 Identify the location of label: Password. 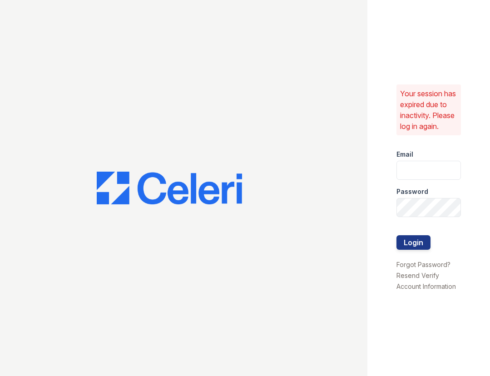
(413, 192).